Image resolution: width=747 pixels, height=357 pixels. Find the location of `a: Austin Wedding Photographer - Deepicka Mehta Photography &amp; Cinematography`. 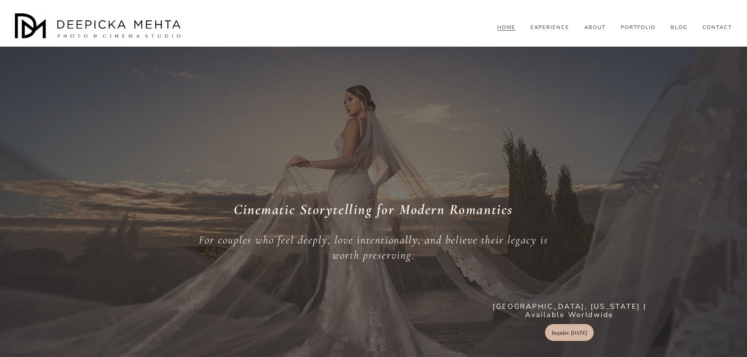

a: Austin Wedding Photographer - Deepicka Mehta Photography &amp; Cinematography is located at coordinates (99, 27).